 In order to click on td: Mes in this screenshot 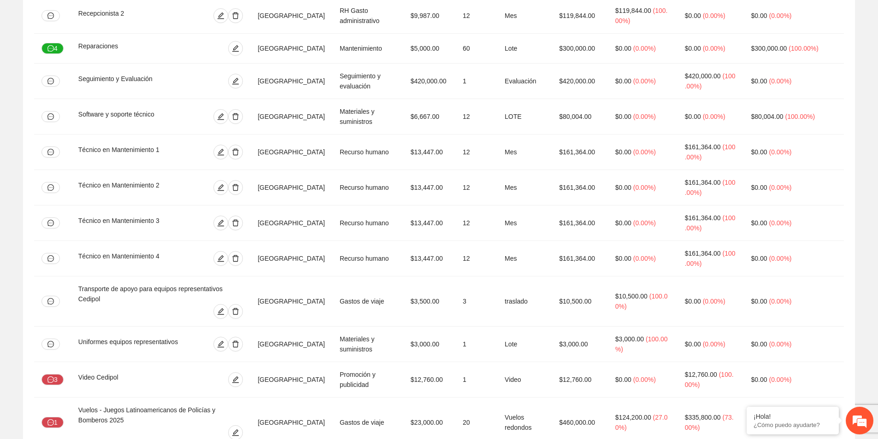, I will do `click(525, 259)`.